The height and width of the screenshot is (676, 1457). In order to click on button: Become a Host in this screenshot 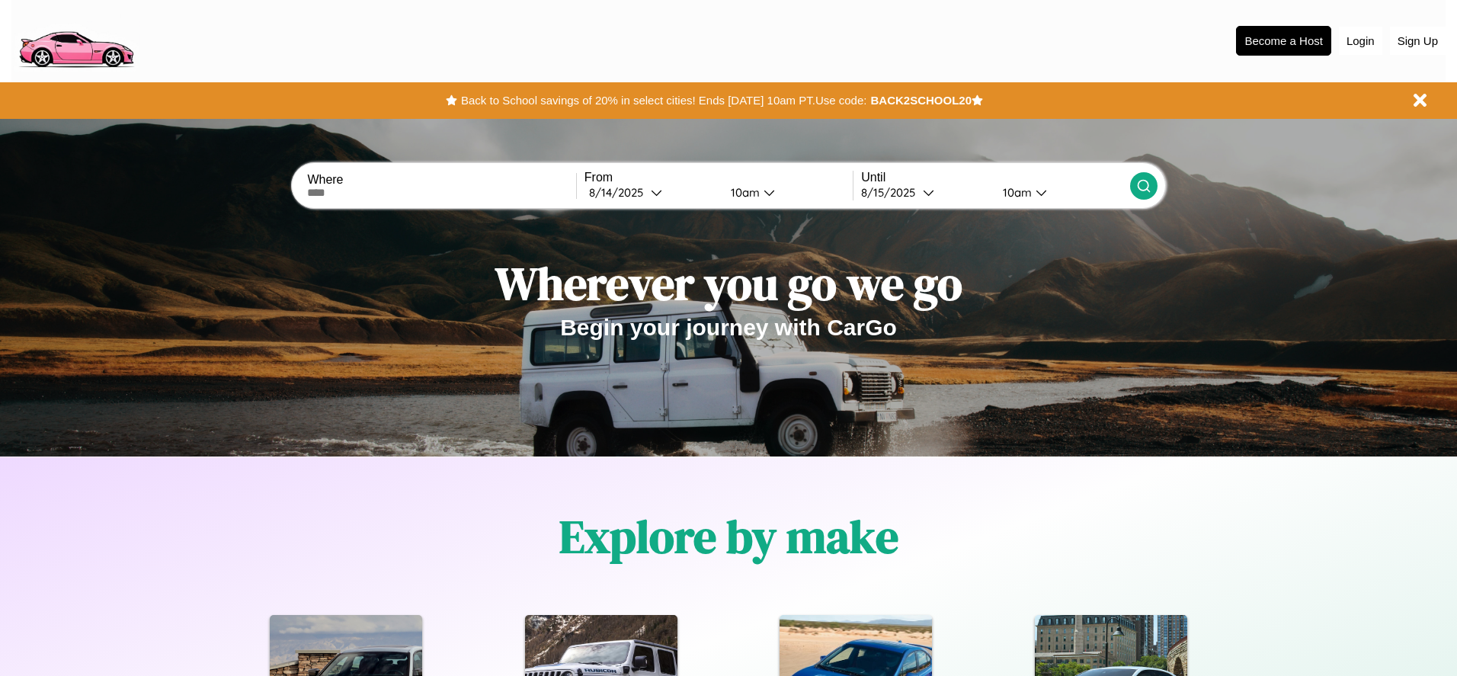, I will do `click(1284, 40)`.